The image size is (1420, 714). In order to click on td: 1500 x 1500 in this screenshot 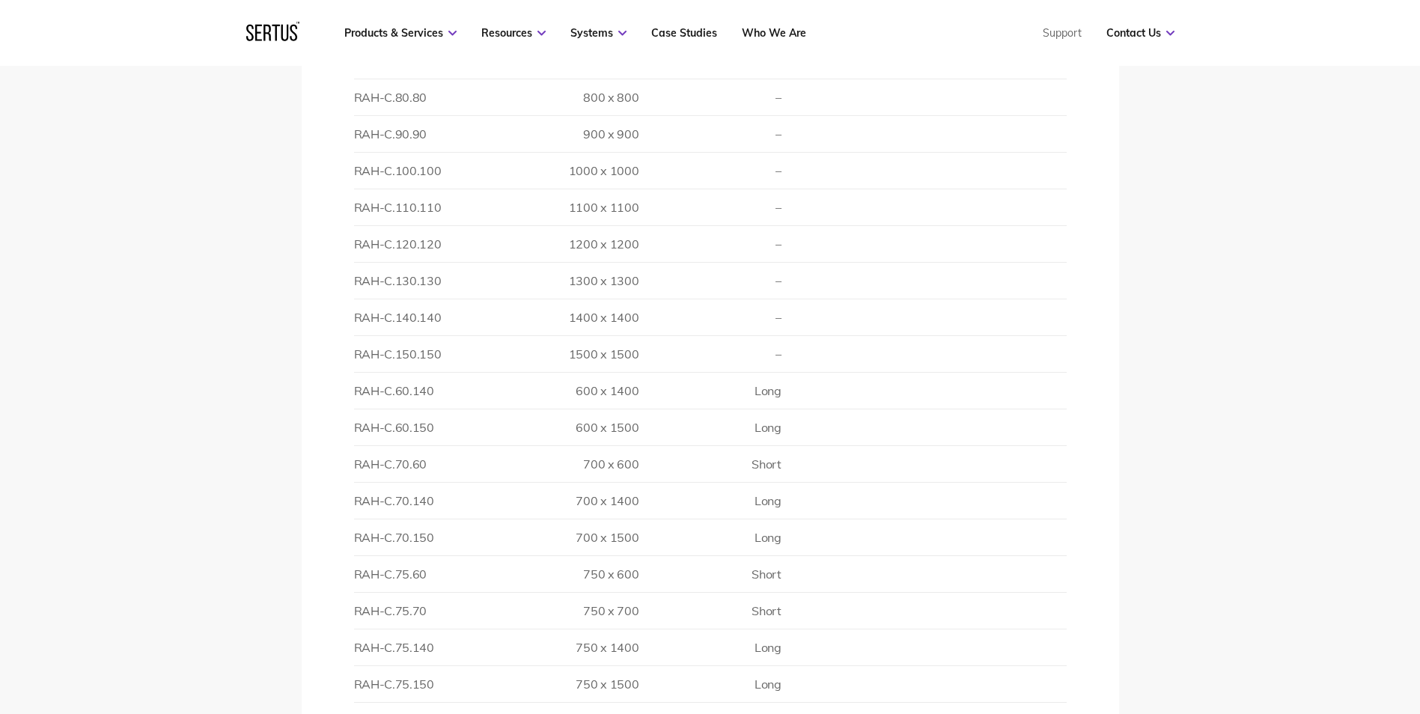, I will do `click(567, 354)`.